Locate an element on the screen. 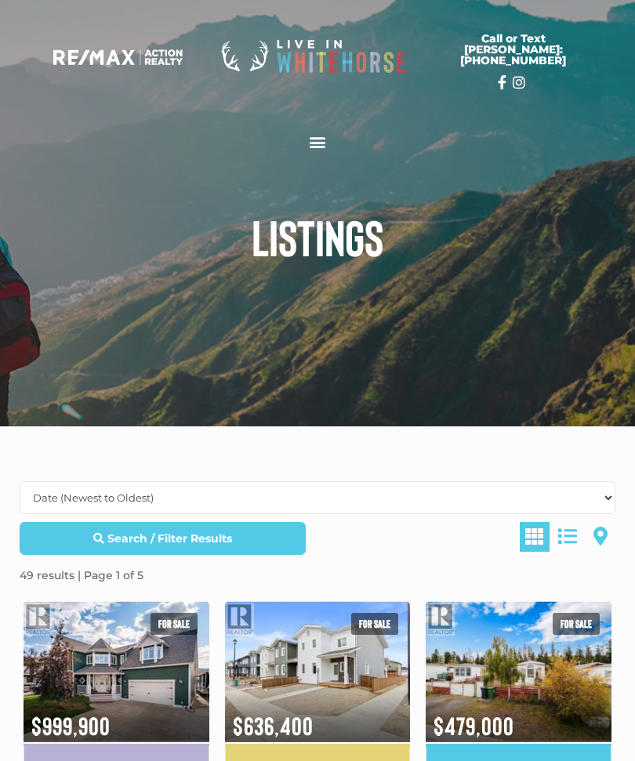 The width and height of the screenshot is (635, 761). span: $636,400 is located at coordinates (318, 717).